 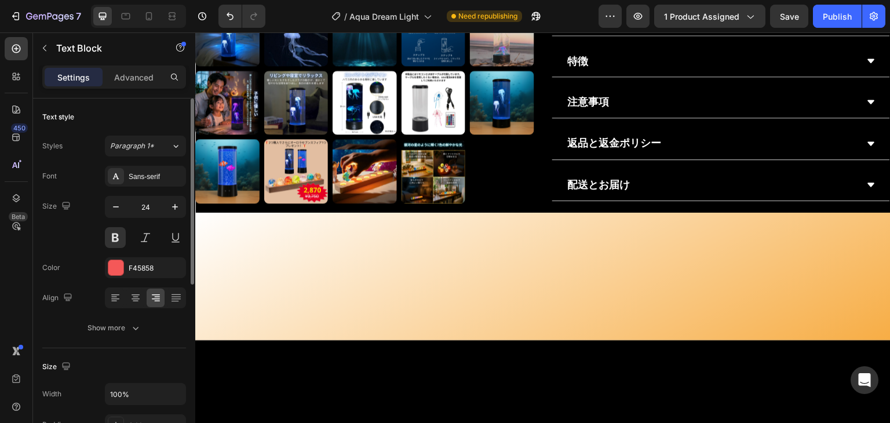 What do you see at coordinates (19, 128) in the screenshot?
I see `div: 450` at bounding box center [19, 128].